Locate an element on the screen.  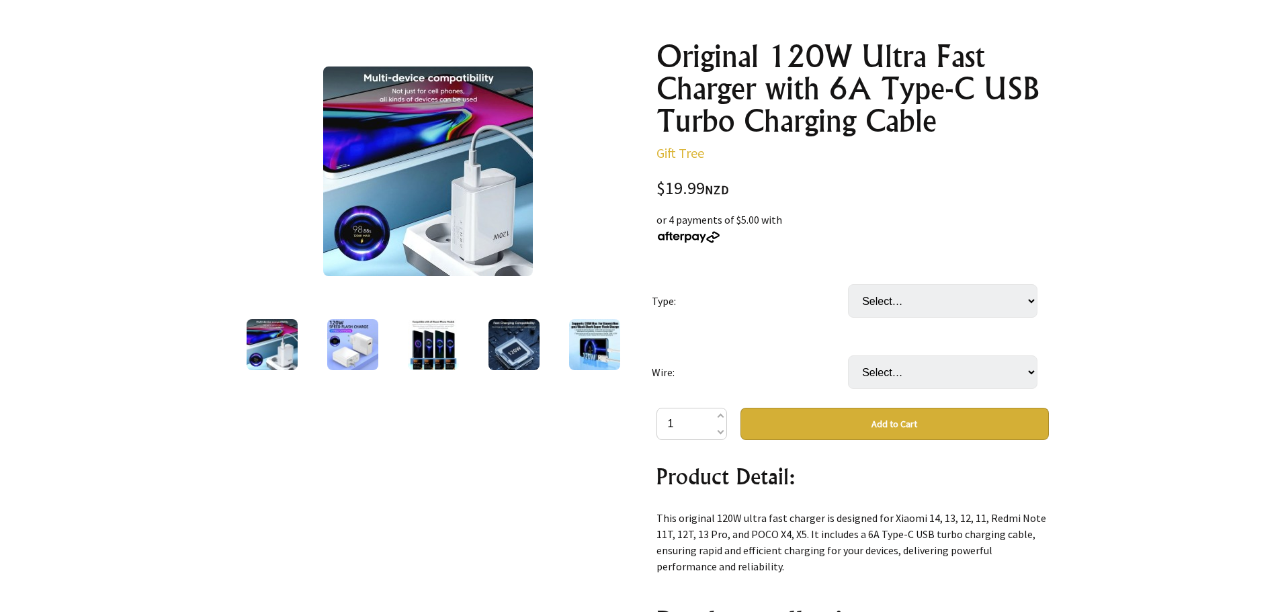
h1: Original 120W Ultra Fast Charger with 6A Type-C USB Turbo Charging Cable is located at coordinates (853, 89).